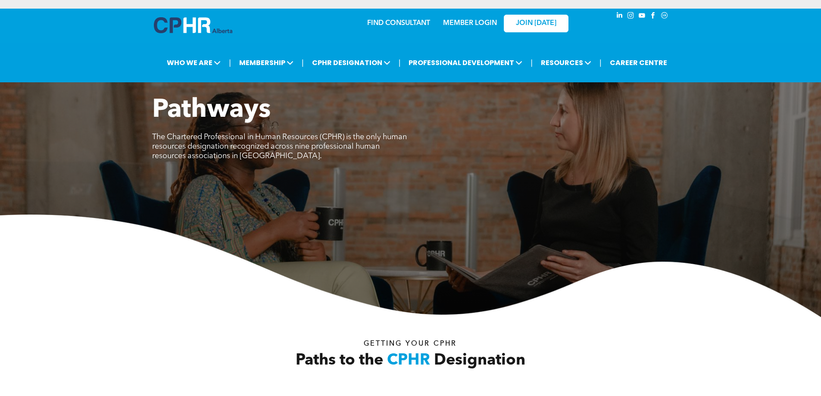 This screenshot has height=396, width=821. What do you see at coordinates (409, 361) in the screenshot?
I see `span: CPHR` at bounding box center [409, 361].